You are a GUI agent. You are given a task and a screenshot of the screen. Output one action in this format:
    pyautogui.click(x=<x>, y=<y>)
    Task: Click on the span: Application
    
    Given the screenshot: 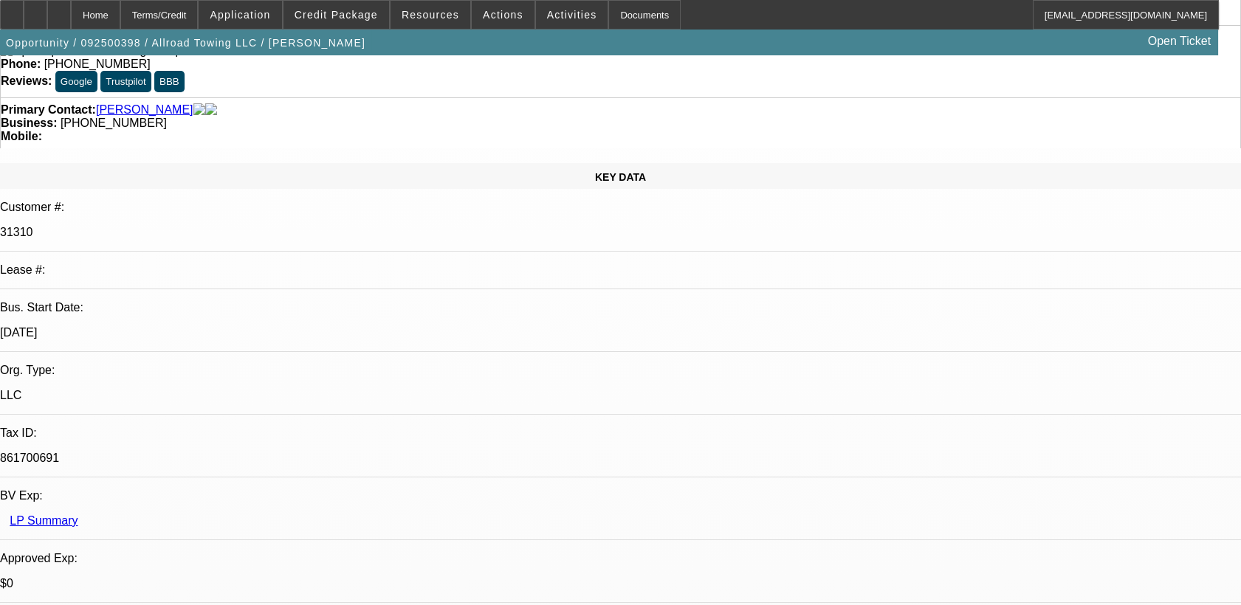 What is the action you would take?
    pyautogui.click(x=240, y=15)
    